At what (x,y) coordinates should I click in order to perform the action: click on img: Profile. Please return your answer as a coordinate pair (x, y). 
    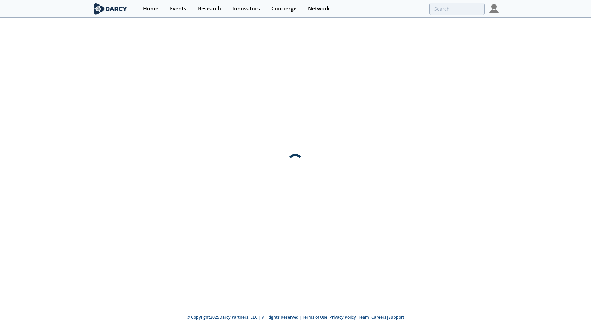
    Looking at the image, I should click on (494, 9).